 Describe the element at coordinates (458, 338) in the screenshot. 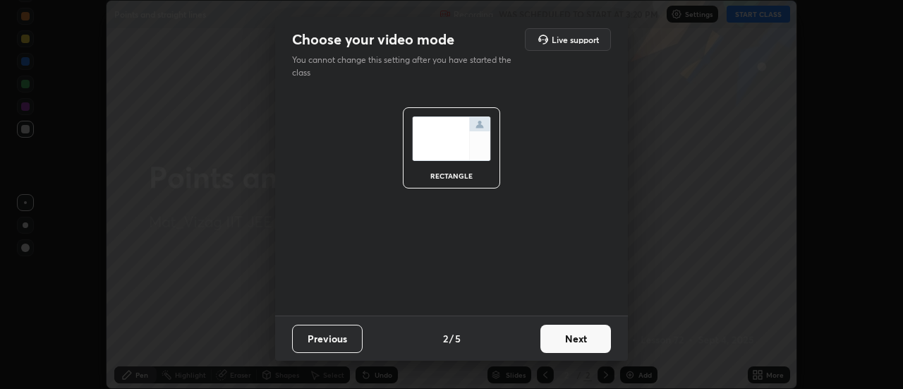

I see `h4: 5` at that location.